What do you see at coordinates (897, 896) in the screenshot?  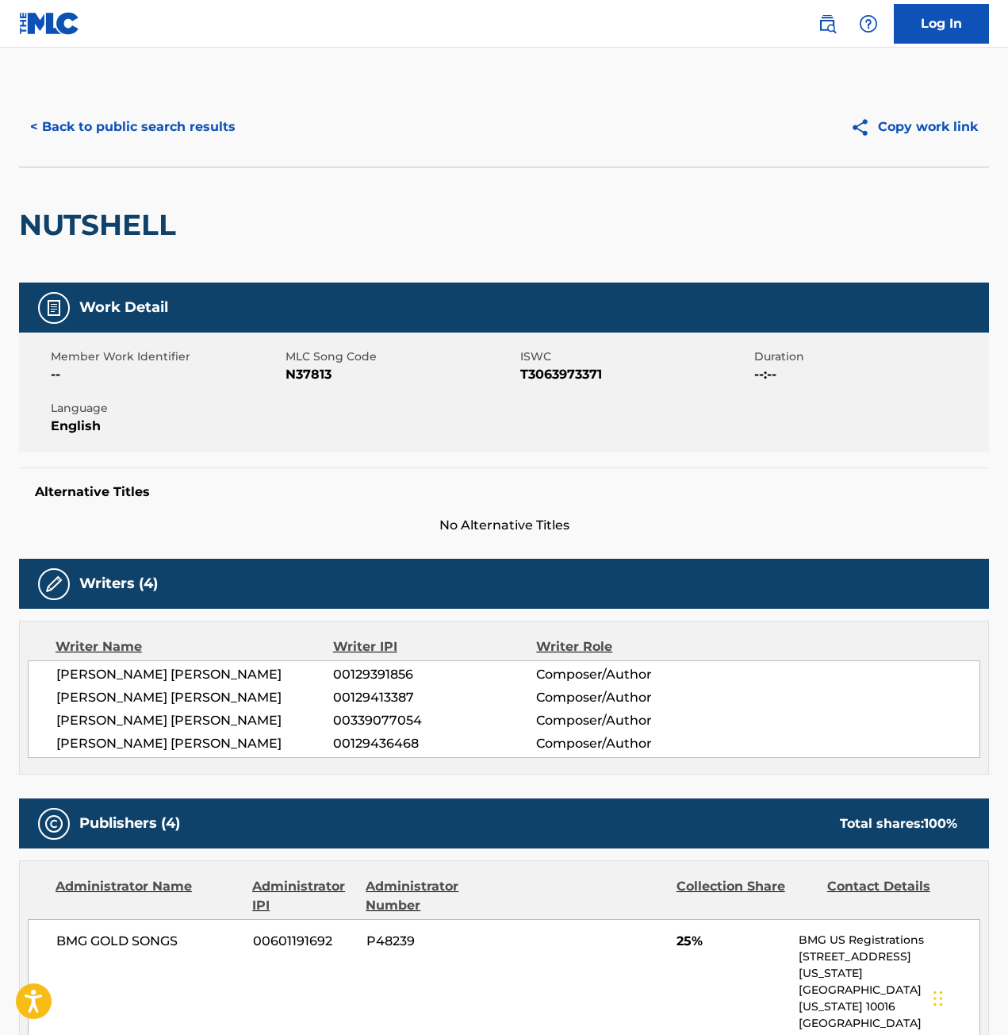 I see `div: Contact Details` at bounding box center [897, 896].